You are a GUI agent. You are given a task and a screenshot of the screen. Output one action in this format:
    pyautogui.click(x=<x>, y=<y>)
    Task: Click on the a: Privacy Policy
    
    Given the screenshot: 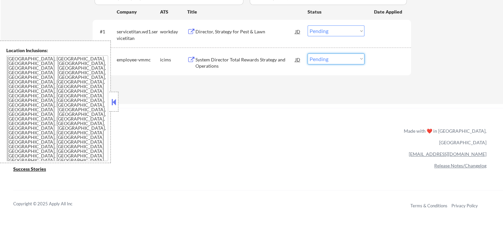 What is the action you would take?
    pyautogui.click(x=464, y=206)
    